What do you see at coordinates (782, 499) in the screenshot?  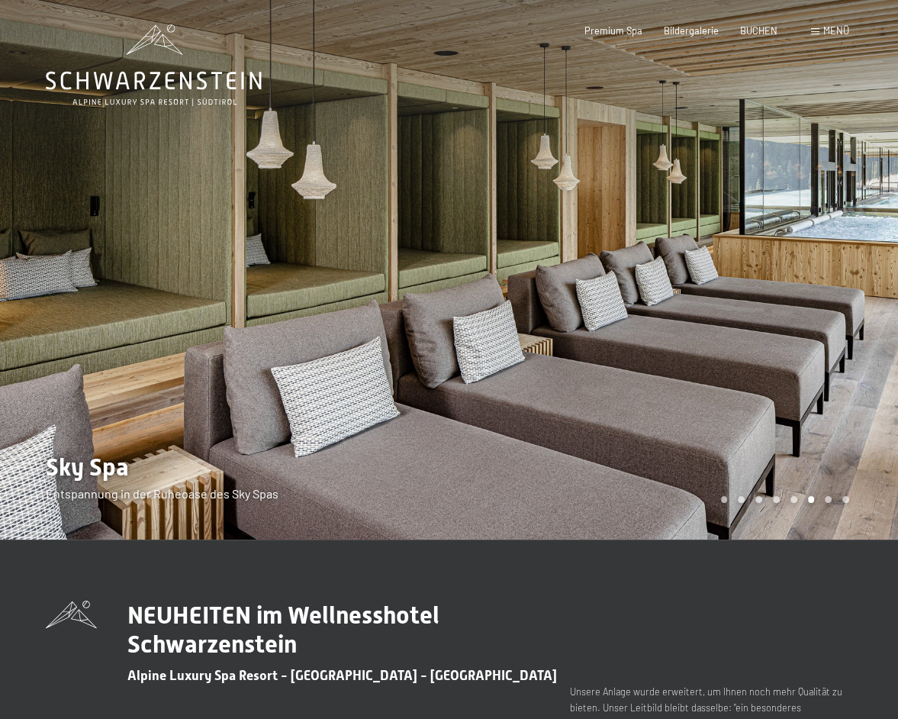 I see `div: Carousel Pagination` at bounding box center [782, 499].